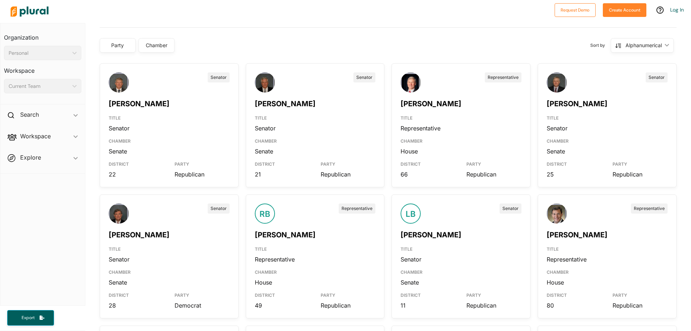 This screenshot has width=691, height=331. I want to click on div: 25, so click(574, 174).